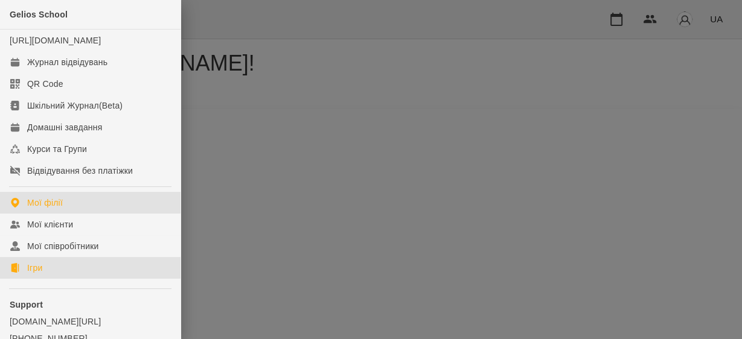 This screenshot has width=742, height=339. What do you see at coordinates (45, 203) in the screenshot?
I see `div: Мої філії` at bounding box center [45, 203].